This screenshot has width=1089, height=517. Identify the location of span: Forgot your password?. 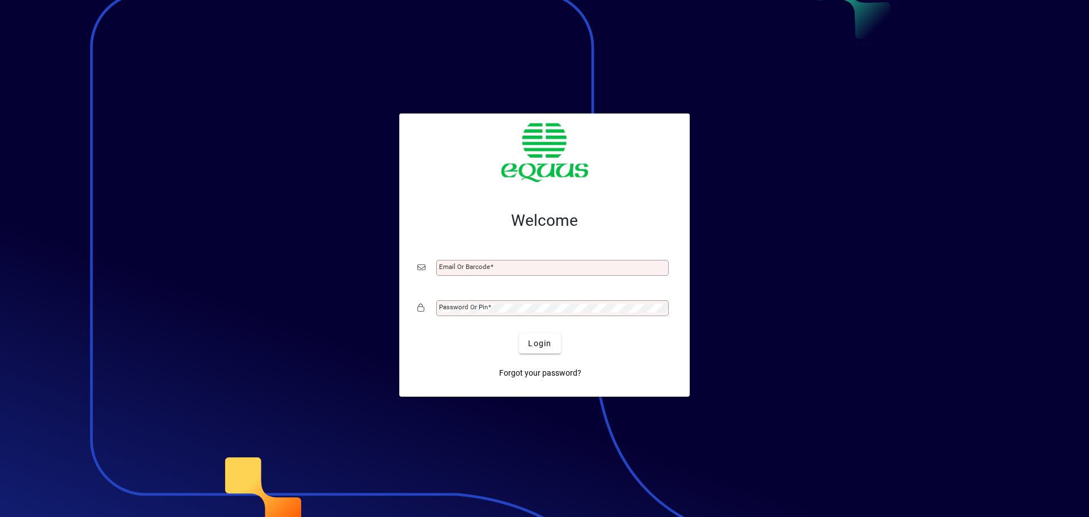
(540, 373).